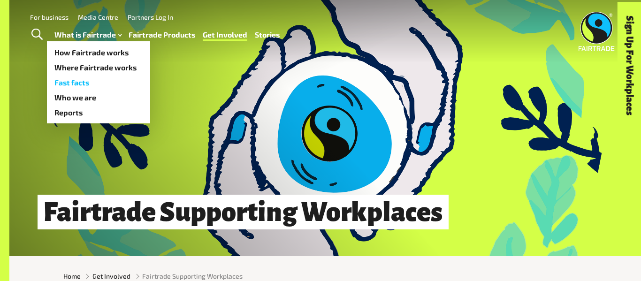  I want to click on img: Fairtrade Australia New Zealand logo, so click(596, 31).